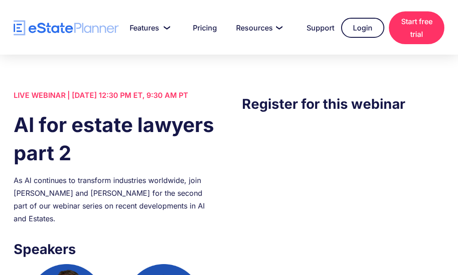 This screenshot has width=458, height=275. Describe the element at coordinates (258, 28) in the screenshot. I see `a: Resources` at that location.